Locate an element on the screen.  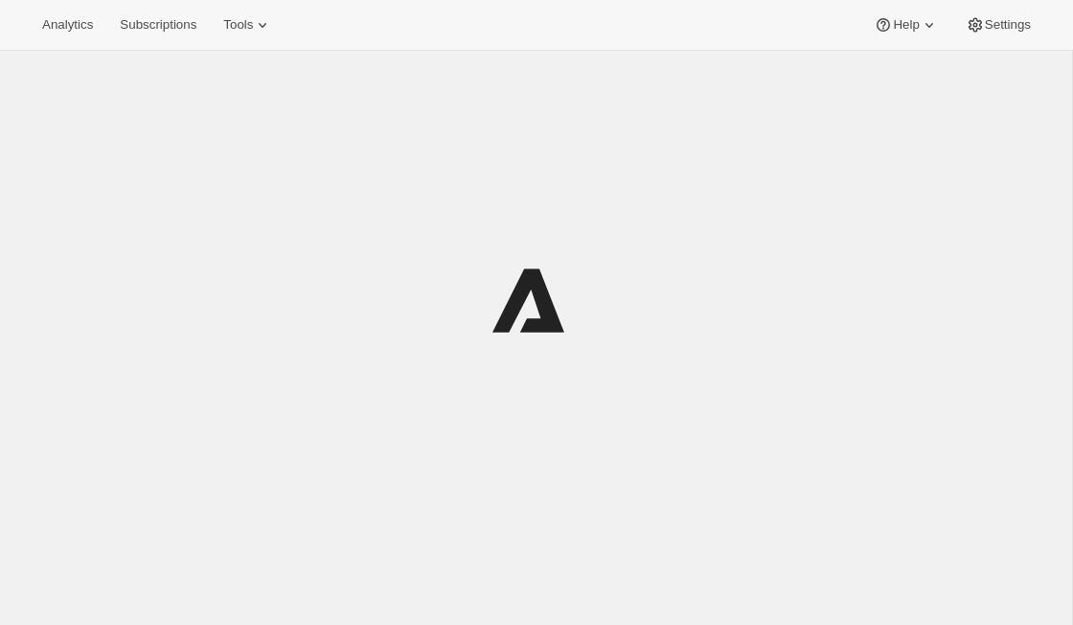
span: Subscriptions is located at coordinates (158, 25).